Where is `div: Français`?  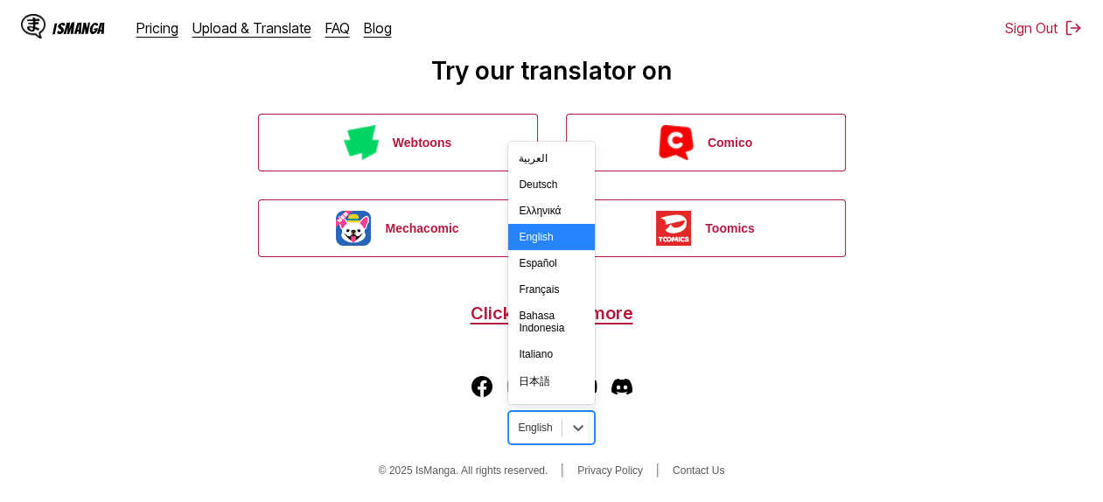 div: Français is located at coordinates (551, 290).